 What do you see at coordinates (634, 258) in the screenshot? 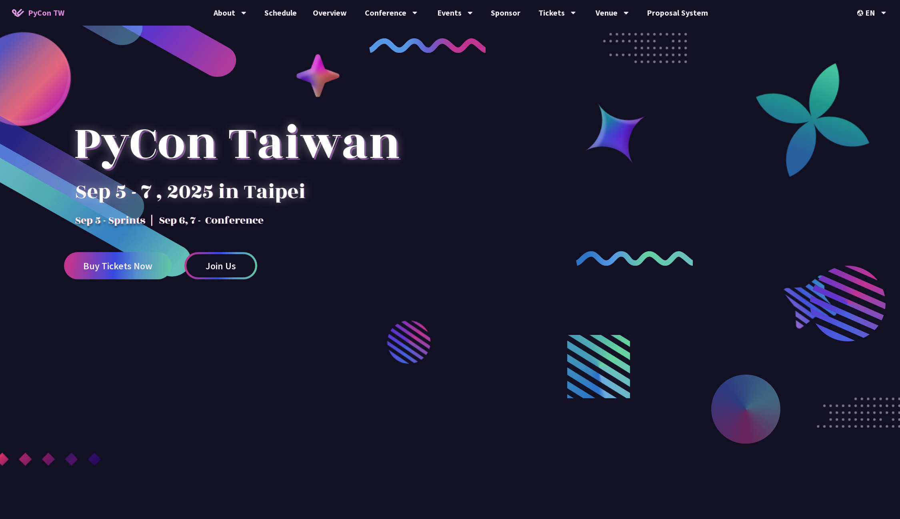
I see `img: curly-2.e802c9f.png` at bounding box center [634, 258].